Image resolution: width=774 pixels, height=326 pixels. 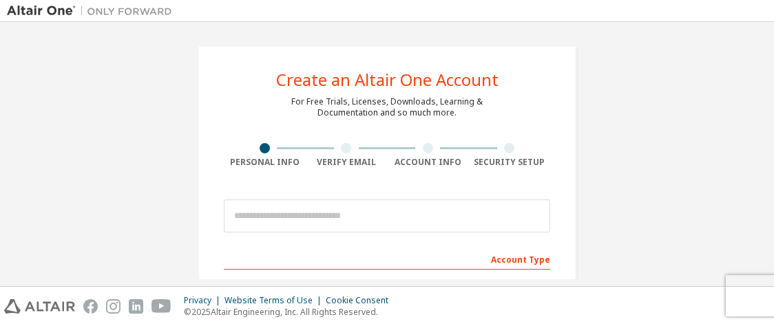 I want to click on div: Website Terms of Use, so click(x=275, y=301).